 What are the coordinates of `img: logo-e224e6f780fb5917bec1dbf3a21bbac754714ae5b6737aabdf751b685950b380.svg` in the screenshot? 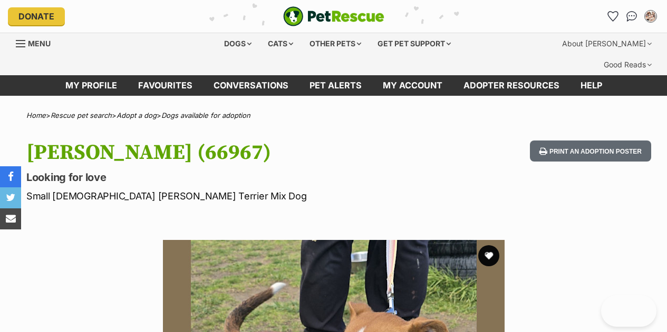 It's located at (334, 16).